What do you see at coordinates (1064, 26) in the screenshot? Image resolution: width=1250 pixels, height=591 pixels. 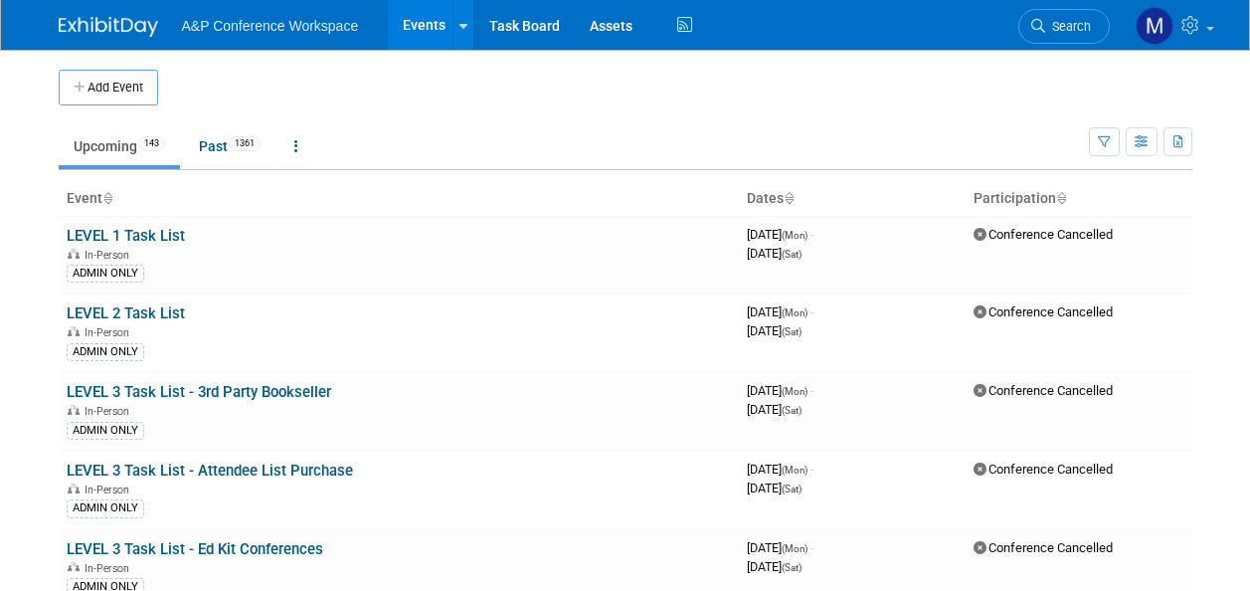 I see `a: Search` at bounding box center [1064, 26].